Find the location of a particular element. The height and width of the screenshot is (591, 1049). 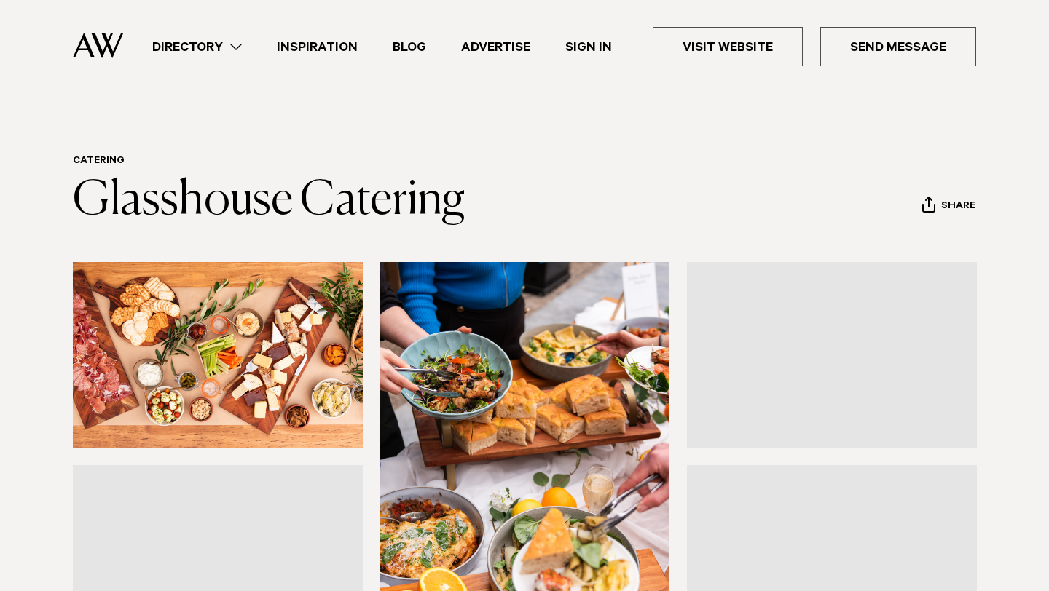

a: Directory is located at coordinates (197, 47).